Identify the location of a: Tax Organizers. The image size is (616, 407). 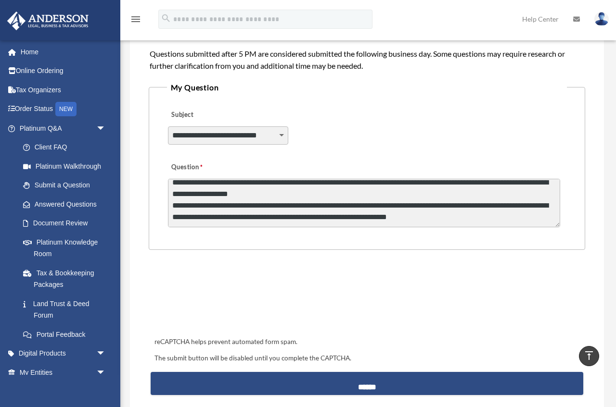
(63, 90).